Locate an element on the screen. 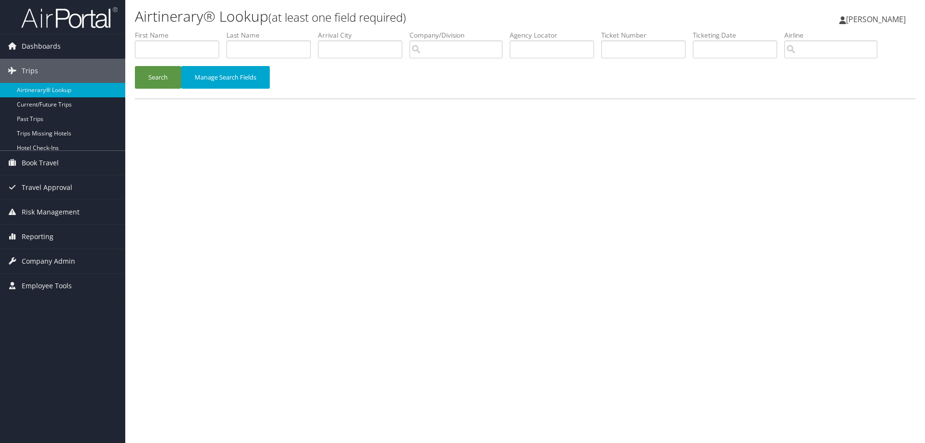  span: Book Travel is located at coordinates (40, 163).